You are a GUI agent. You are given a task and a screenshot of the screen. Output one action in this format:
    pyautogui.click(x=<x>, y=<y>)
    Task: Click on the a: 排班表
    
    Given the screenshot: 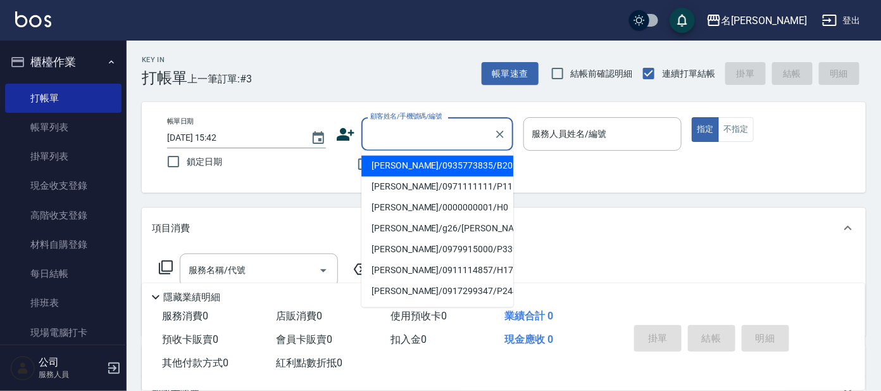 What is the action you would take?
    pyautogui.click(x=63, y=303)
    